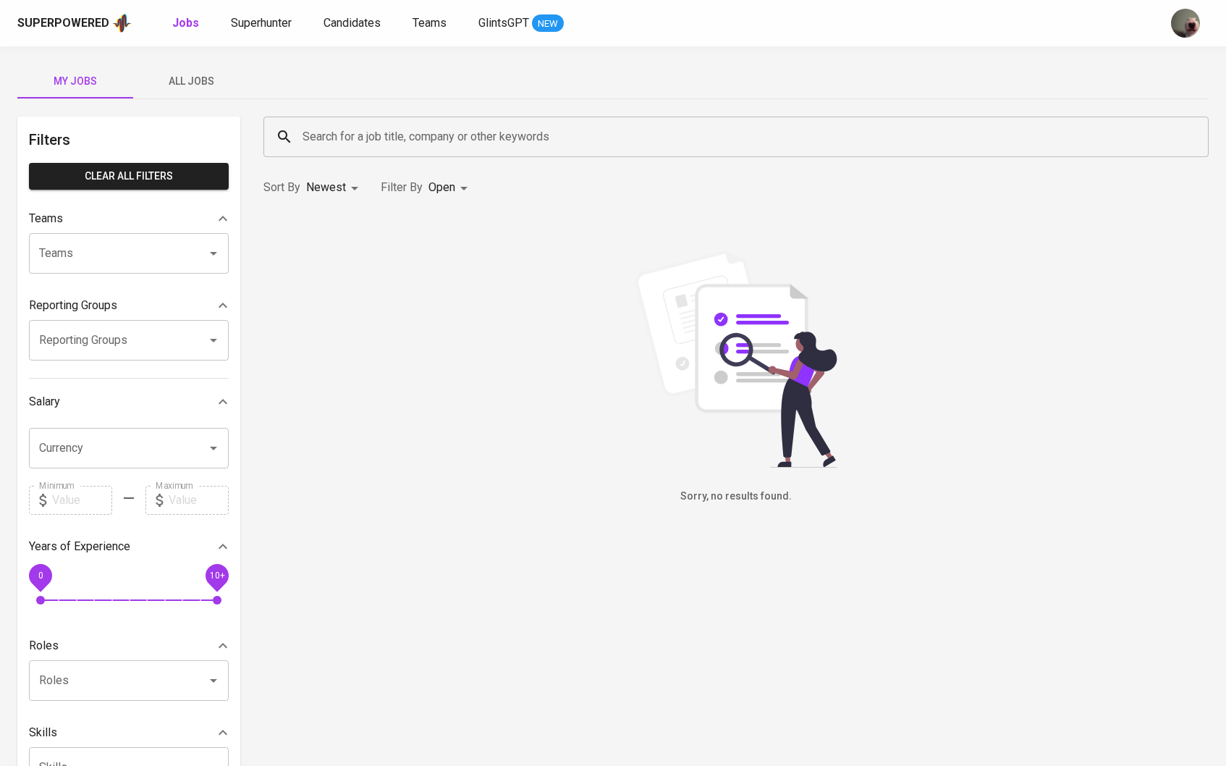 Image resolution: width=1226 pixels, height=766 pixels. What do you see at coordinates (736, 497) in the screenshot?
I see `h6: Sorry, no results found.` at bounding box center [736, 497].